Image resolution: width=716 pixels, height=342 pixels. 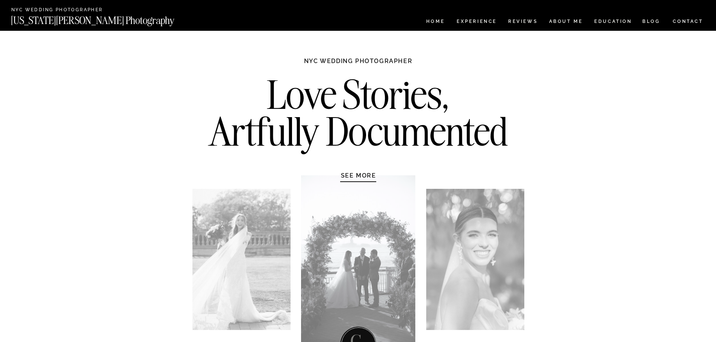 What do you see at coordinates (435, 22) in the screenshot?
I see `a: HOME` at bounding box center [435, 22].